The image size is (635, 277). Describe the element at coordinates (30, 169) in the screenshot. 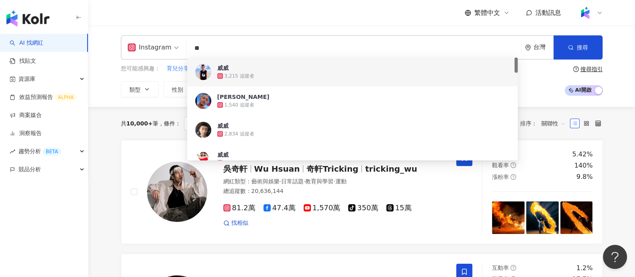

I see `span: 競品分析` at that location.